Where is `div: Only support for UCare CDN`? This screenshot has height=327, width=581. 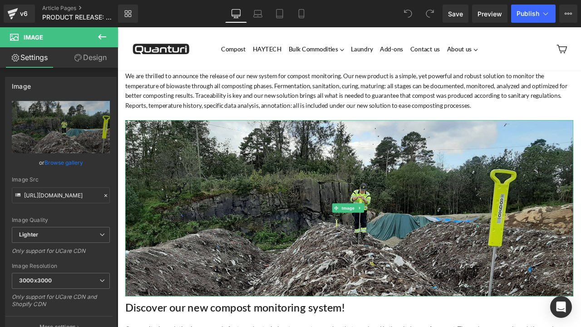 div: Only support for UCare CDN is located at coordinates (61, 253).